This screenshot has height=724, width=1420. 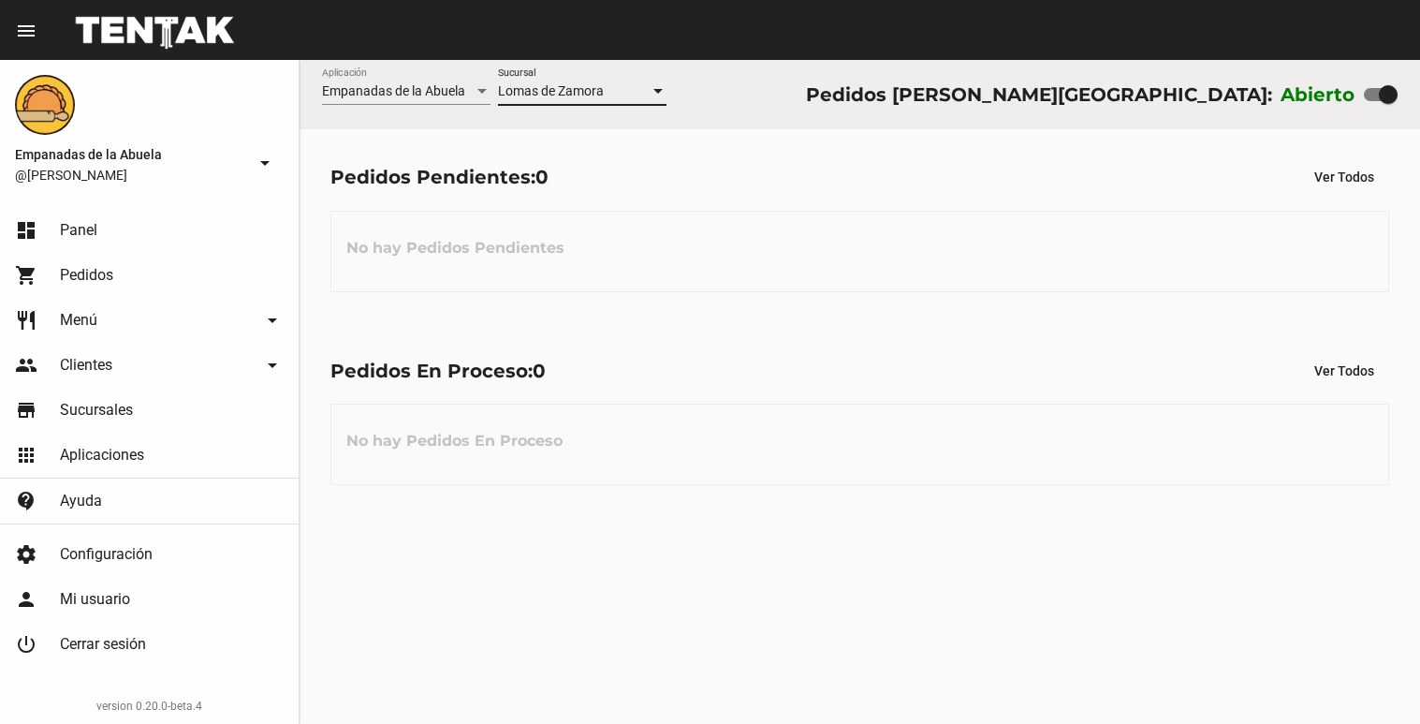 What do you see at coordinates (439, 177) in the screenshot?
I see `div: Pedidos Pendientes:` at bounding box center [439, 177].